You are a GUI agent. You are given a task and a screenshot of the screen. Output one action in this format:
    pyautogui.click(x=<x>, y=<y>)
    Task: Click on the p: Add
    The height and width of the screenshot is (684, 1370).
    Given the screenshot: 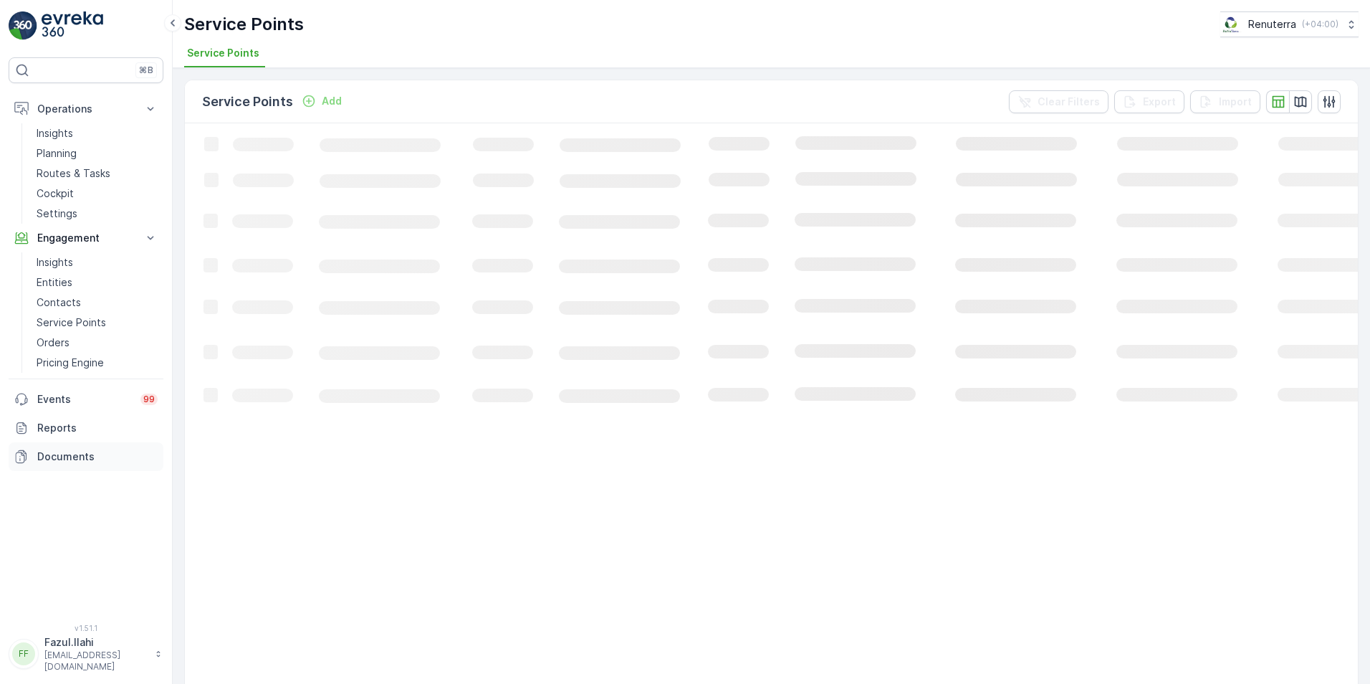 What is the action you would take?
    pyautogui.click(x=332, y=101)
    